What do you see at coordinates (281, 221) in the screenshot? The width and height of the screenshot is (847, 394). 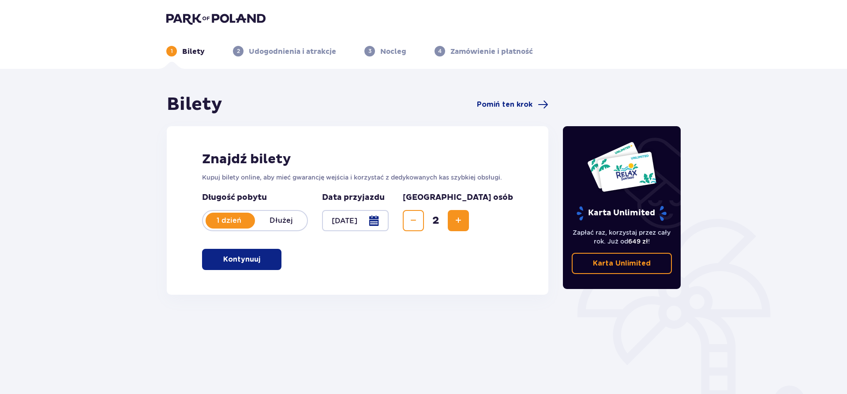 I see `p: Dłużej` at bounding box center [281, 221].